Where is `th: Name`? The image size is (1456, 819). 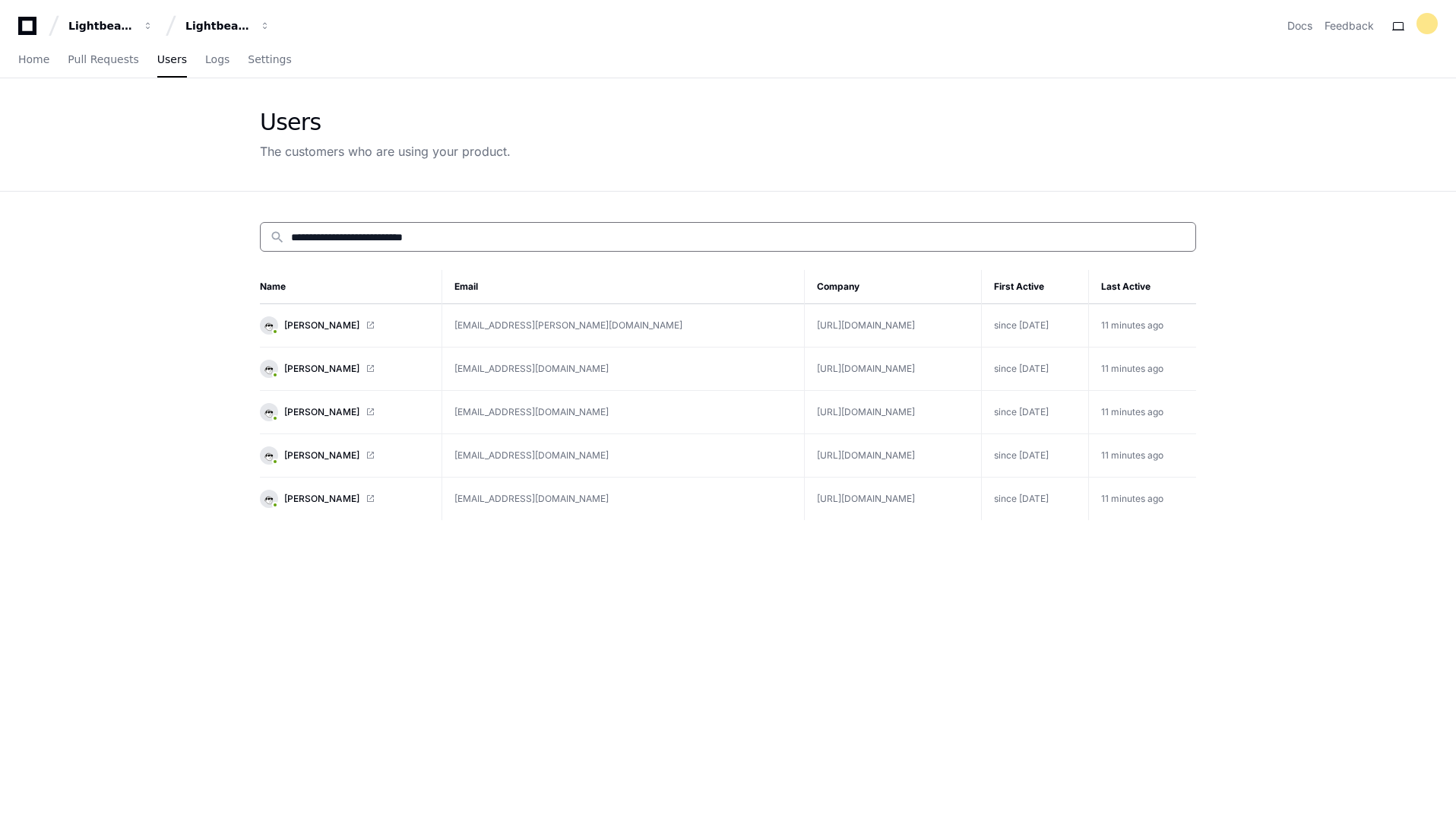
th: Name is located at coordinates (351, 286).